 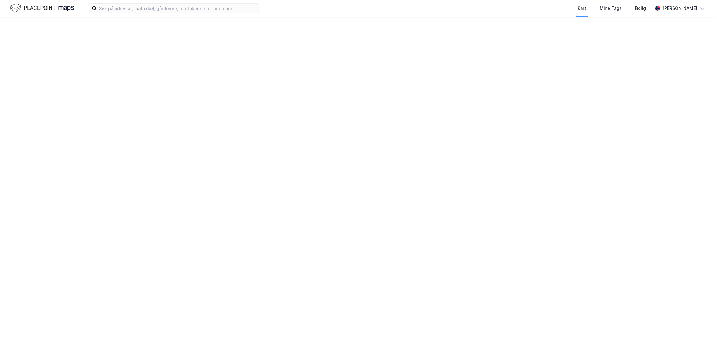 What do you see at coordinates (640, 8) in the screenshot?
I see `div: Bolig` at bounding box center [640, 8].